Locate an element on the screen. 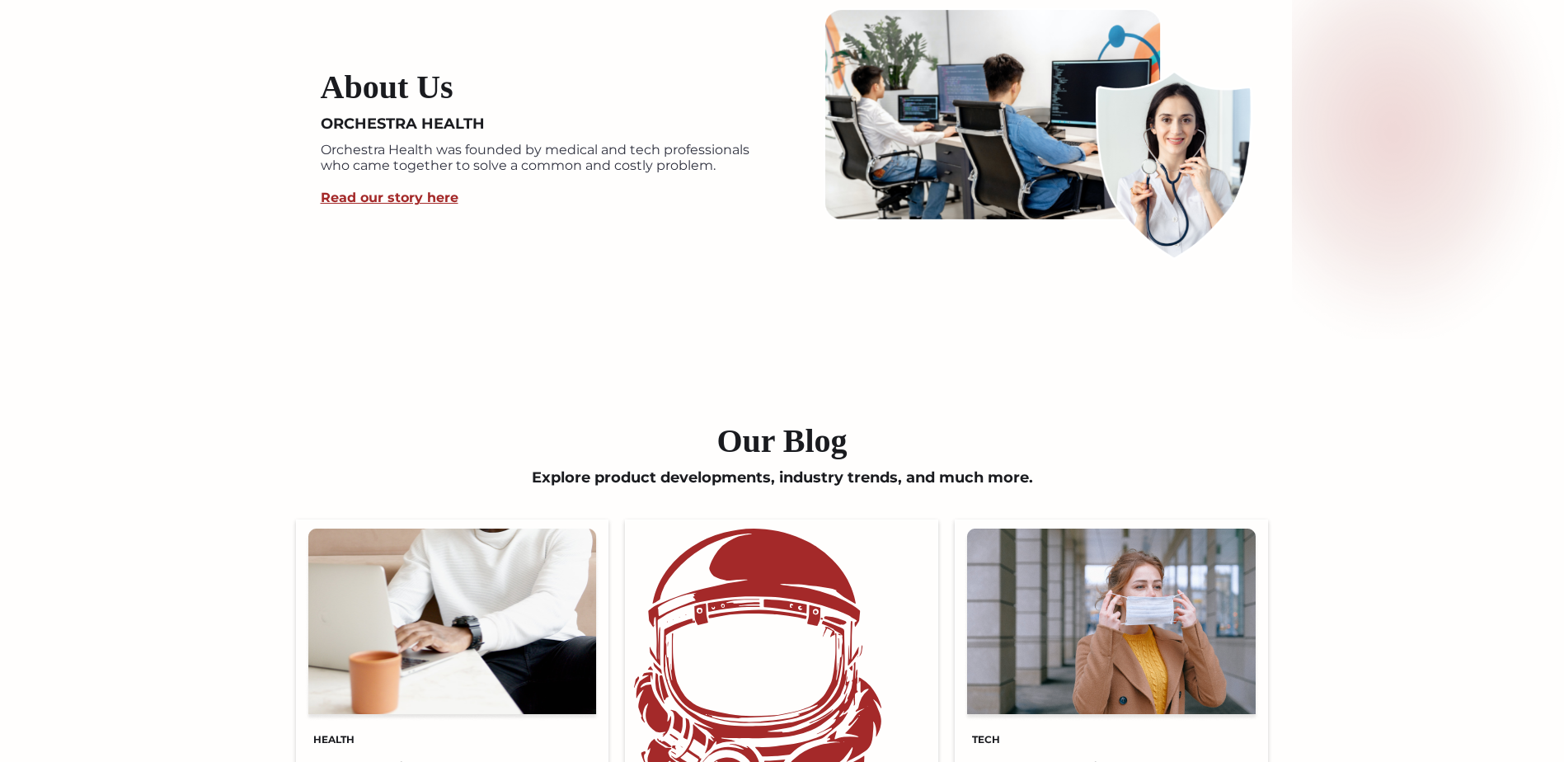 The height and width of the screenshot is (762, 1564). div: Explore product developments, industry trends, and much more. is located at coordinates (783, 495).